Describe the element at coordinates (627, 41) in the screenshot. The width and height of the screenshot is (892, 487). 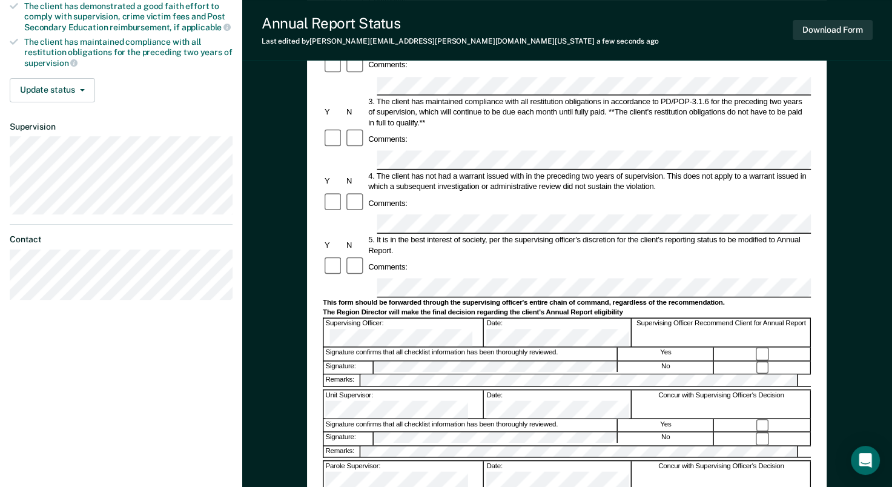
I see `span: a few seconds ago` at that location.